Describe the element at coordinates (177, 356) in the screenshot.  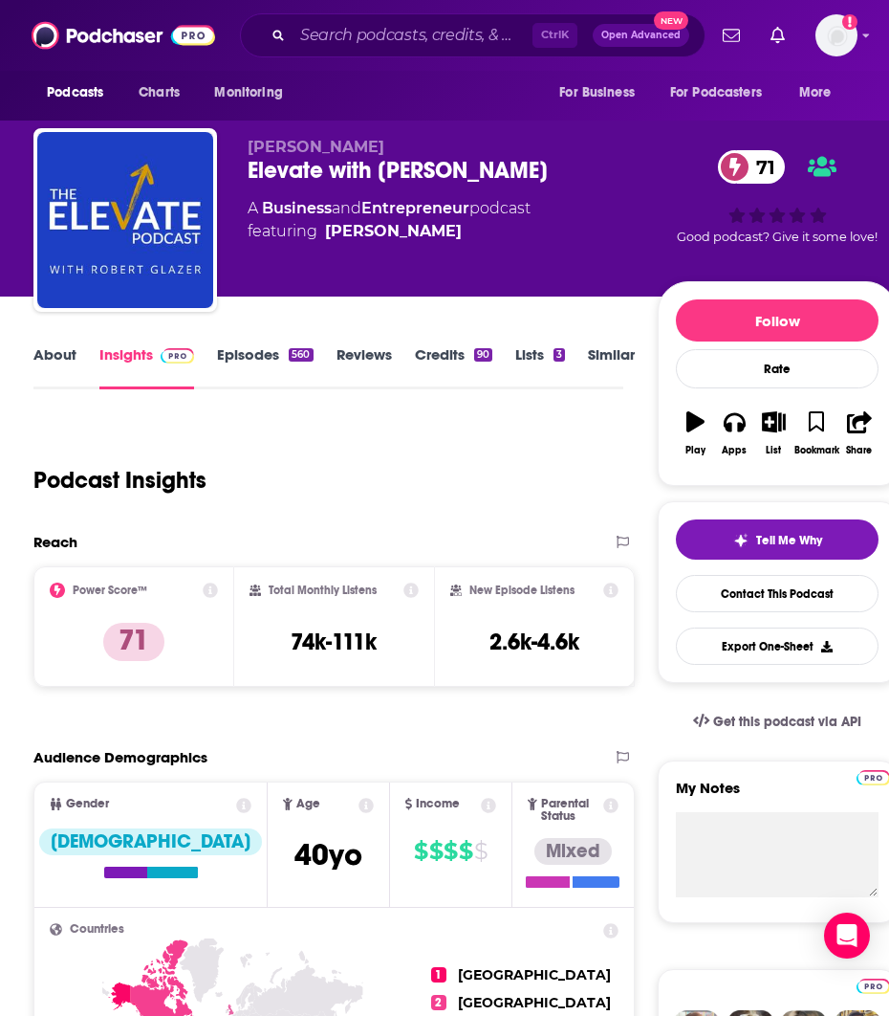
I see `img: Podchaser Pro` at that location.